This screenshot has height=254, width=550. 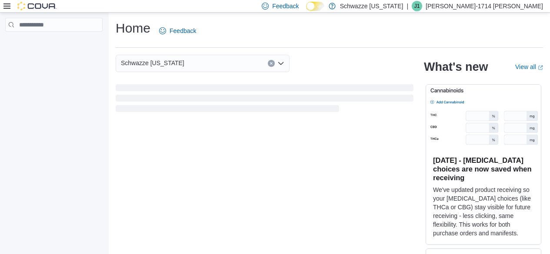 What do you see at coordinates (281, 63) in the screenshot?
I see `button: Open list of options` at bounding box center [281, 63].